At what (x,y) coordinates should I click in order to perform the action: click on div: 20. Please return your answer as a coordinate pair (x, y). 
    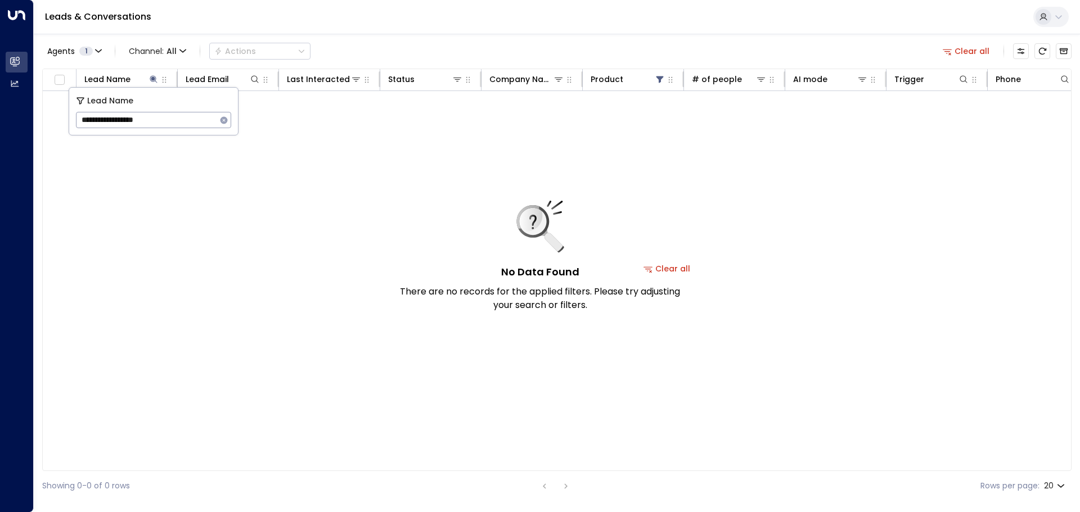
    Looking at the image, I should click on (1055, 486).